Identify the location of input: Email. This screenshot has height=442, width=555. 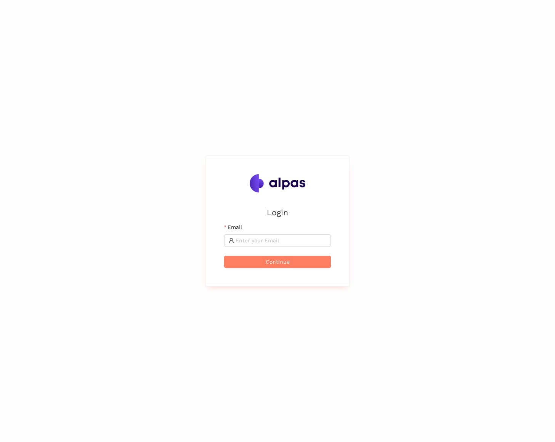
(281, 240).